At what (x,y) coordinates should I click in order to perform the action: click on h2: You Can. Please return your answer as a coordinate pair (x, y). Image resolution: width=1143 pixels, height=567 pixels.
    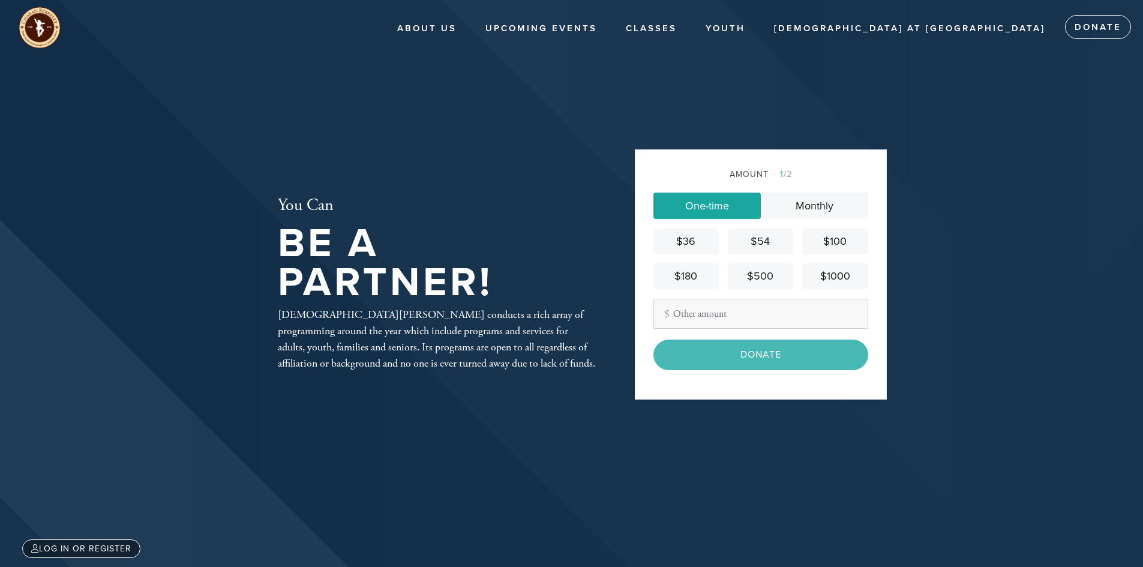
    Looking at the image, I should click on (437, 206).